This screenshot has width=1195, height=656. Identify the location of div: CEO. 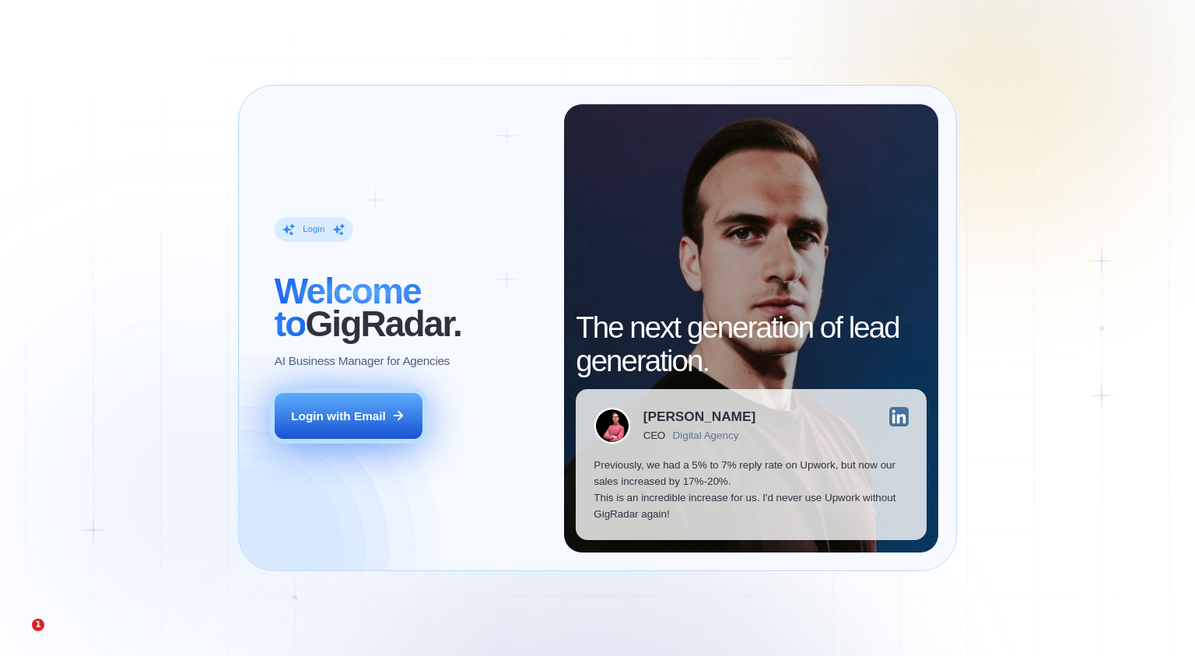
(654, 435).